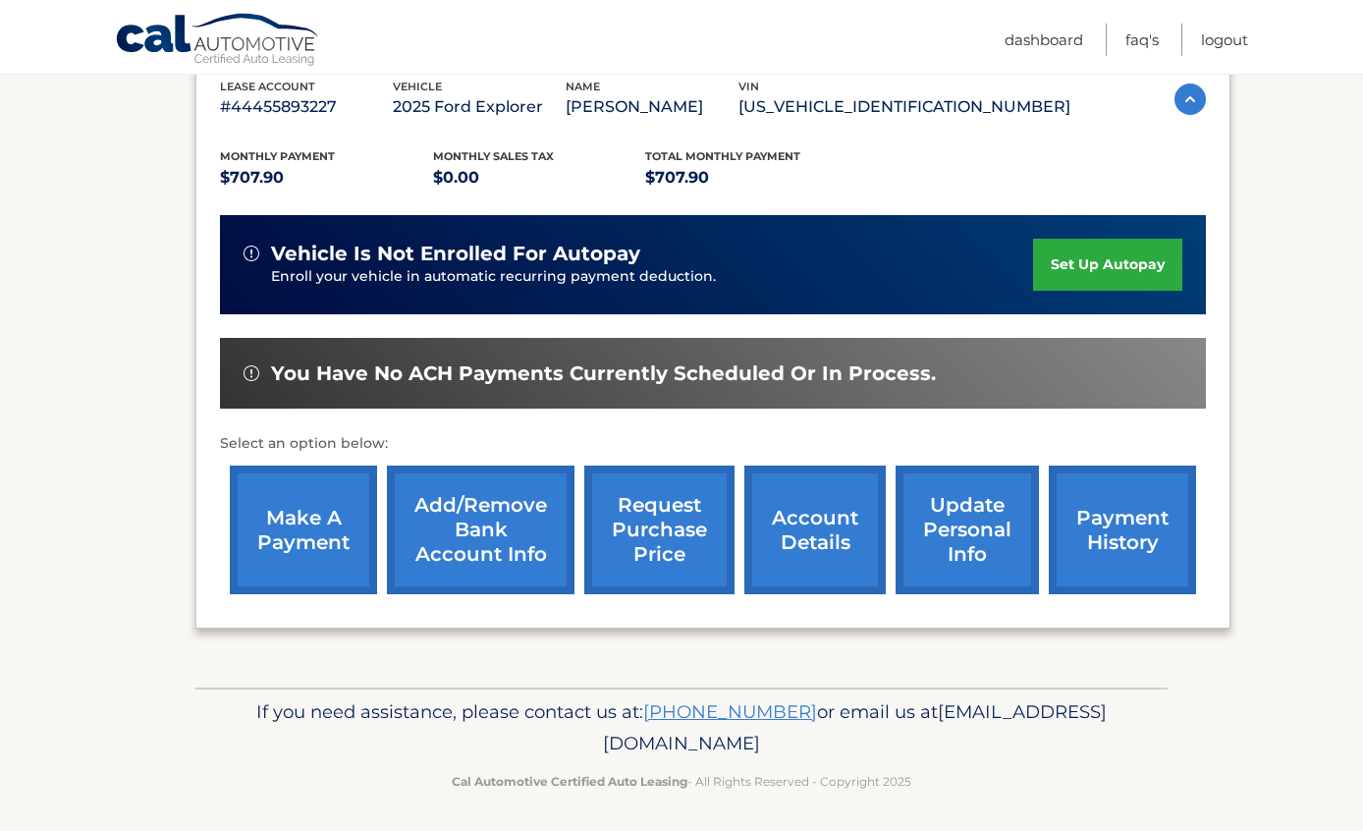 The height and width of the screenshot is (831, 1363). What do you see at coordinates (306, 107) in the screenshot?
I see `p: #44455893227` at bounding box center [306, 107].